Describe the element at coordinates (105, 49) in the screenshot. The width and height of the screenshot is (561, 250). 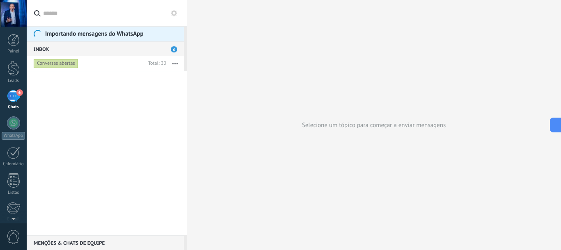
I see `div: Inbox` at that location.